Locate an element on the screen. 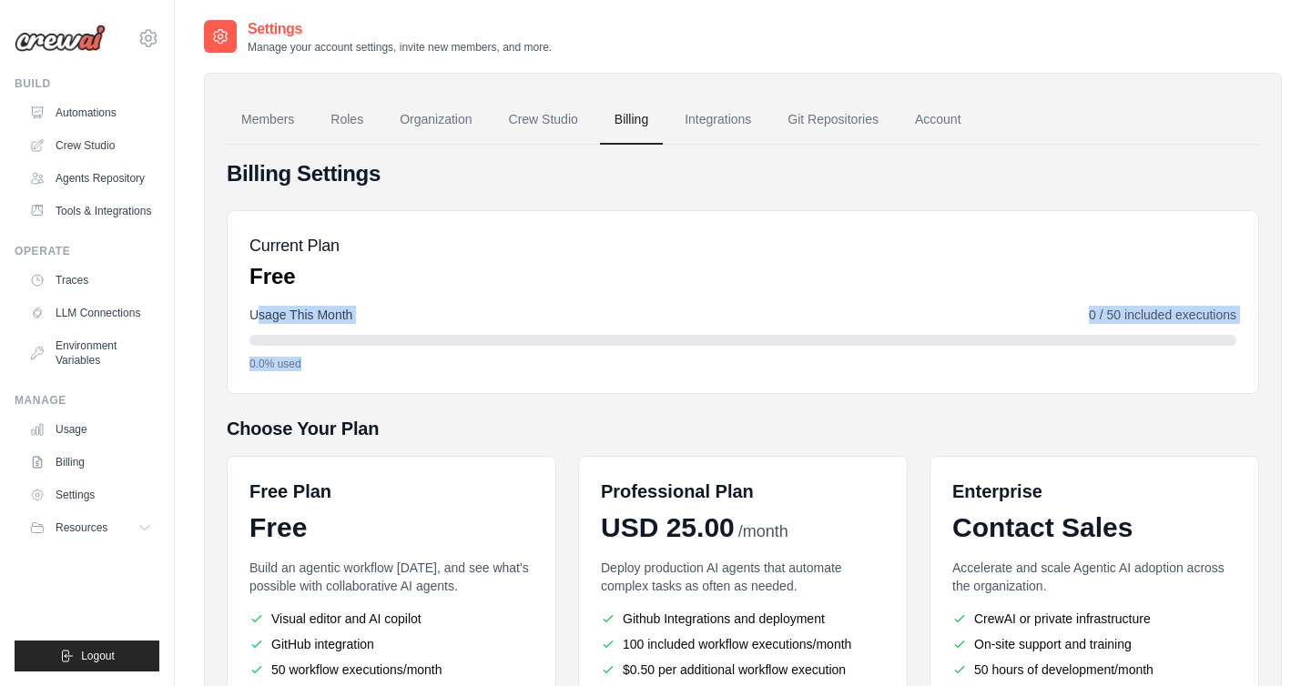  h6: Free Plan is located at coordinates (290, 492).